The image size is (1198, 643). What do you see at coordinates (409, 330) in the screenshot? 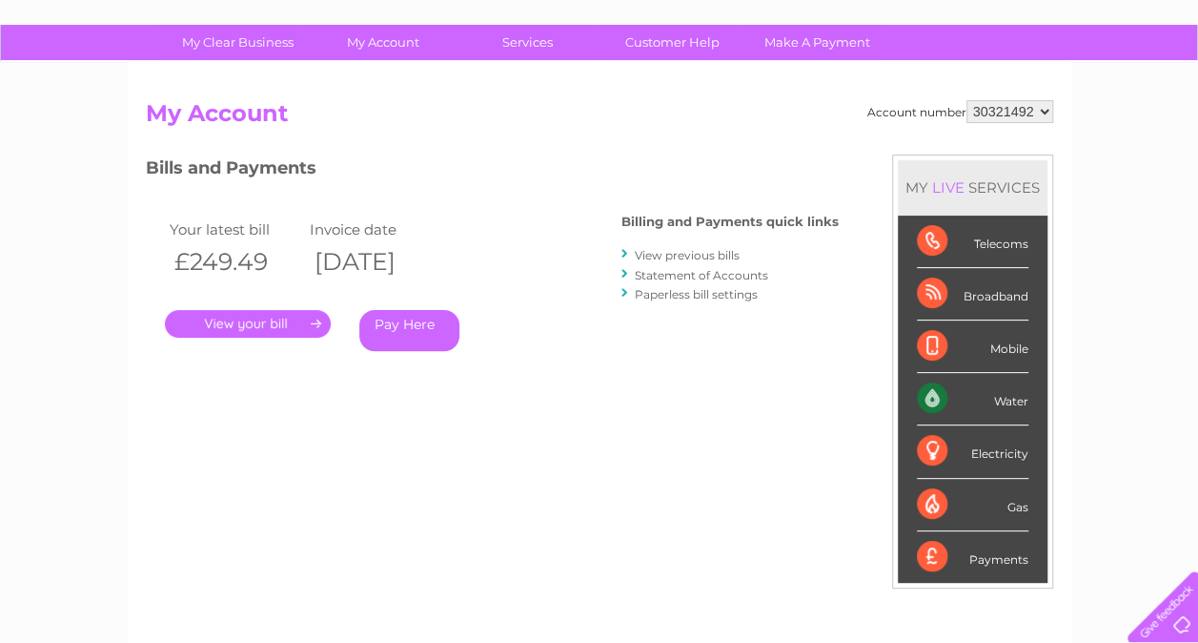
I see `a: Pay Here` at bounding box center [409, 330].